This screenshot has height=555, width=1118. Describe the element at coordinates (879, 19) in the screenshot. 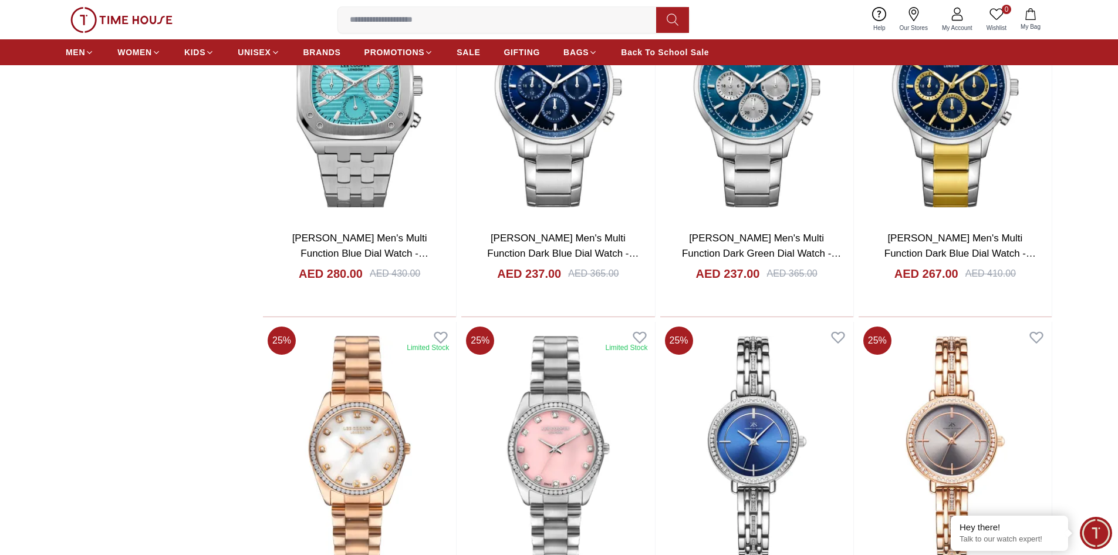

I see `a: Help` at that location.